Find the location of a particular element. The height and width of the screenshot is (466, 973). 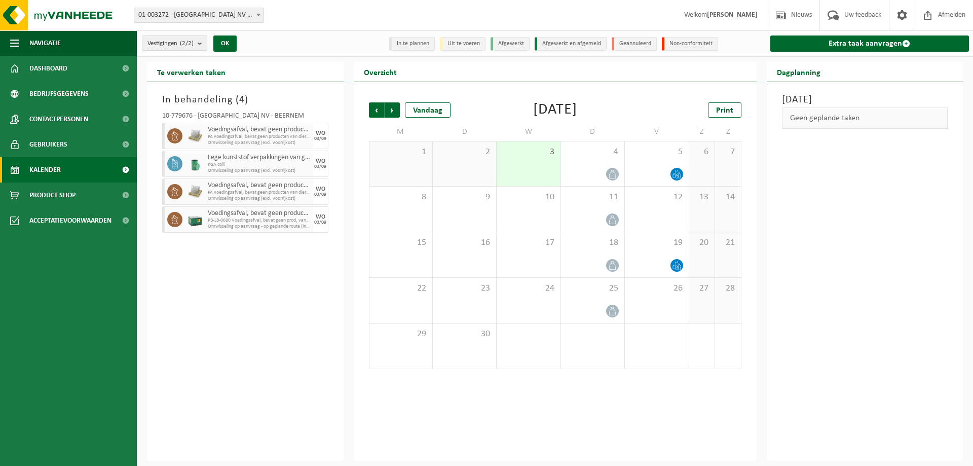

li: Afgewerkt en afgemeld is located at coordinates (571, 44).